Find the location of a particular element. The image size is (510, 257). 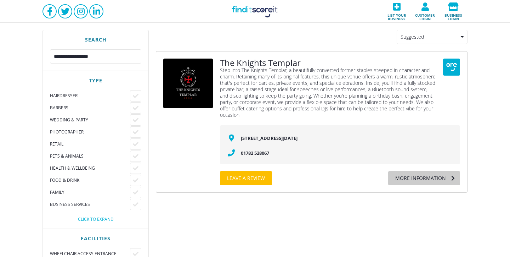

a: 01782 528067 is located at coordinates (255, 153).